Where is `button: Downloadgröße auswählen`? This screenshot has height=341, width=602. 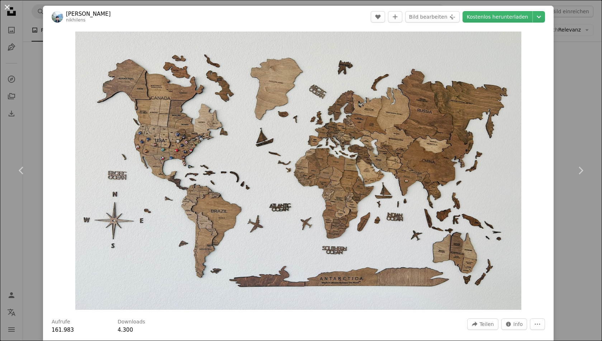 button: Downloadgröße auswählen is located at coordinates (539, 17).